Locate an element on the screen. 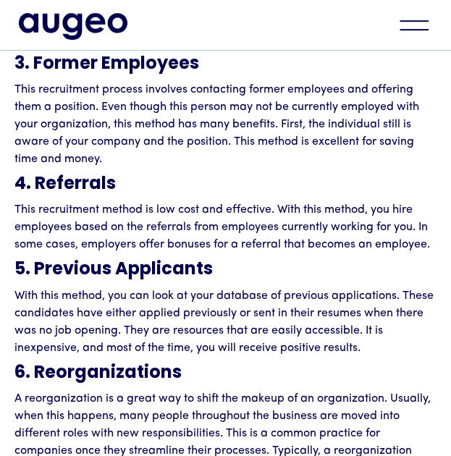  img: Augeo's full logo in midnight blue. is located at coordinates (73, 27).